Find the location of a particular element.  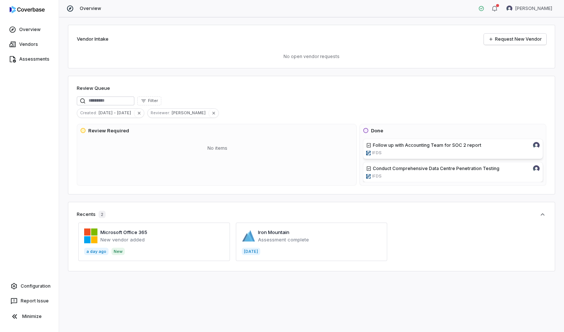

a: Overview is located at coordinates (29, 30).